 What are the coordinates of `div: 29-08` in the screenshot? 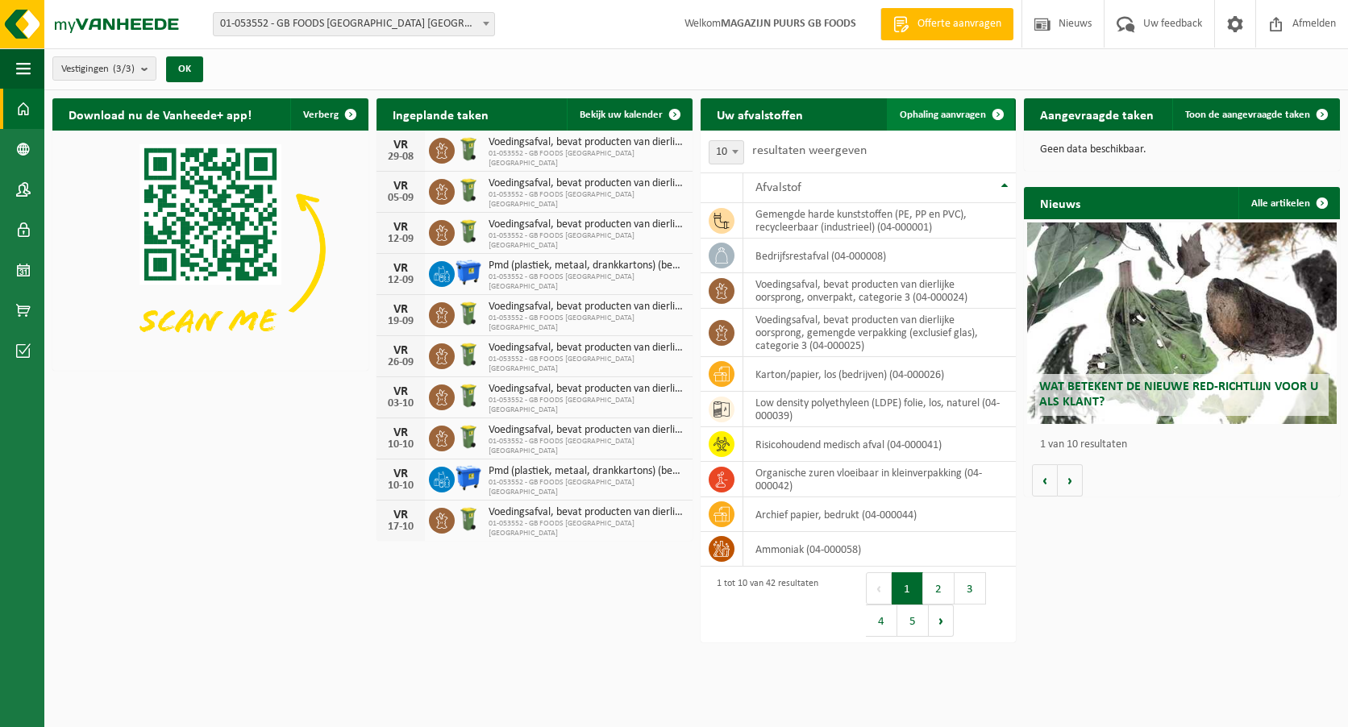 It's located at (401, 157).